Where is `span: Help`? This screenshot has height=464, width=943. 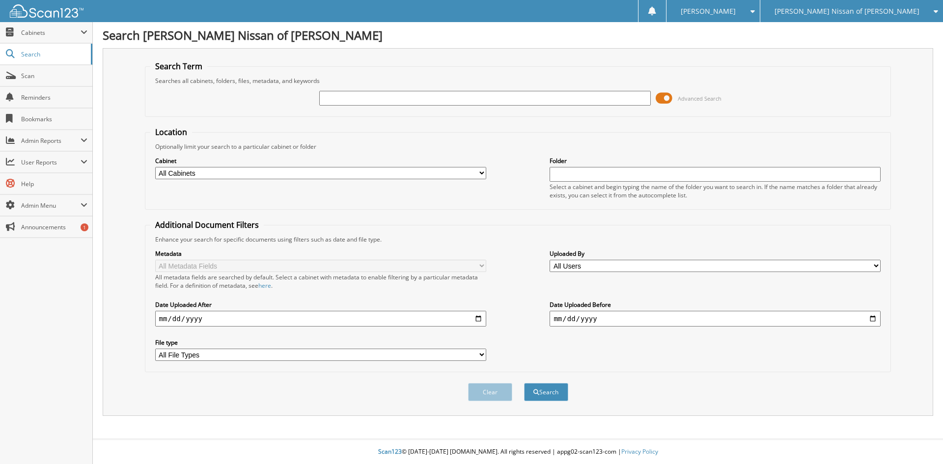 span: Help is located at coordinates (54, 184).